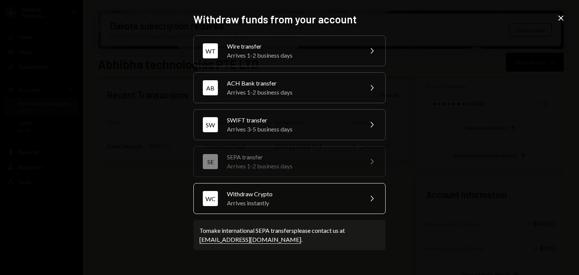  What do you see at coordinates (210, 88) in the screenshot?
I see `div: AB` at bounding box center [210, 88].